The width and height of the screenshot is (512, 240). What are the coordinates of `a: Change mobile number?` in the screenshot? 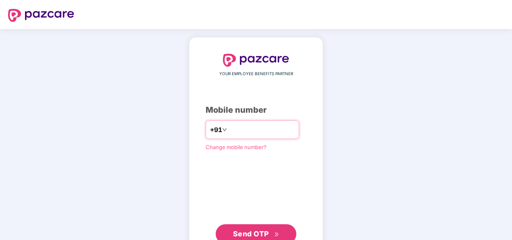 It's located at (236, 147).